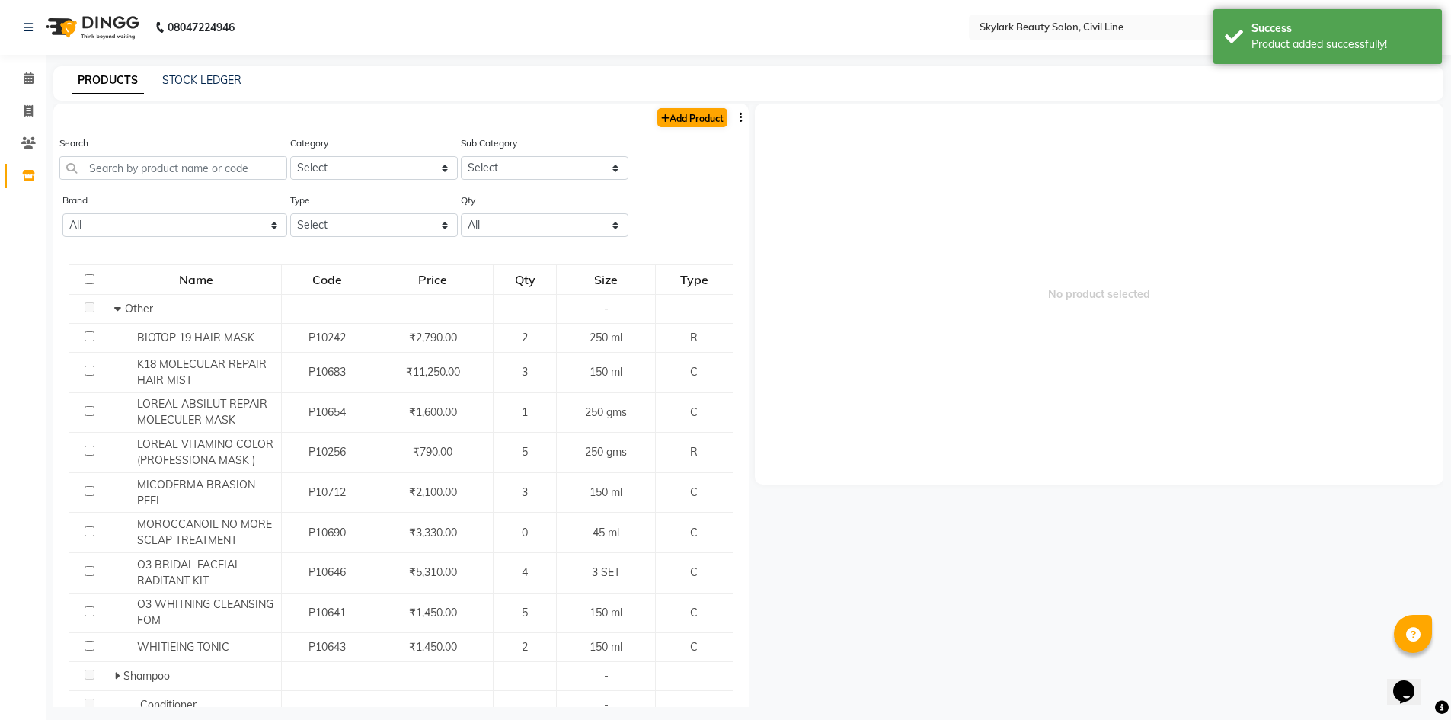 The width and height of the screenshot is (1451, 720). What do you see at coordinates (74, 143) in the screenshot?
I see `label: Search` at bounding box center [74, 143].